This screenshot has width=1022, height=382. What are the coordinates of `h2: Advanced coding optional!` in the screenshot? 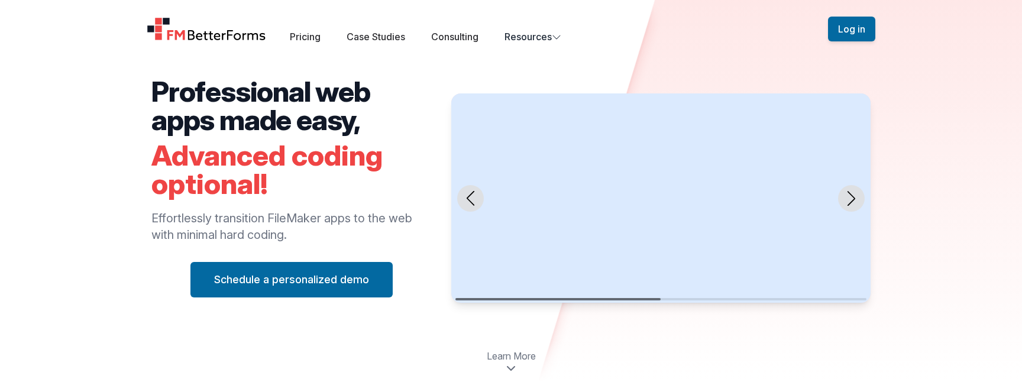 It's located at (292, 170).